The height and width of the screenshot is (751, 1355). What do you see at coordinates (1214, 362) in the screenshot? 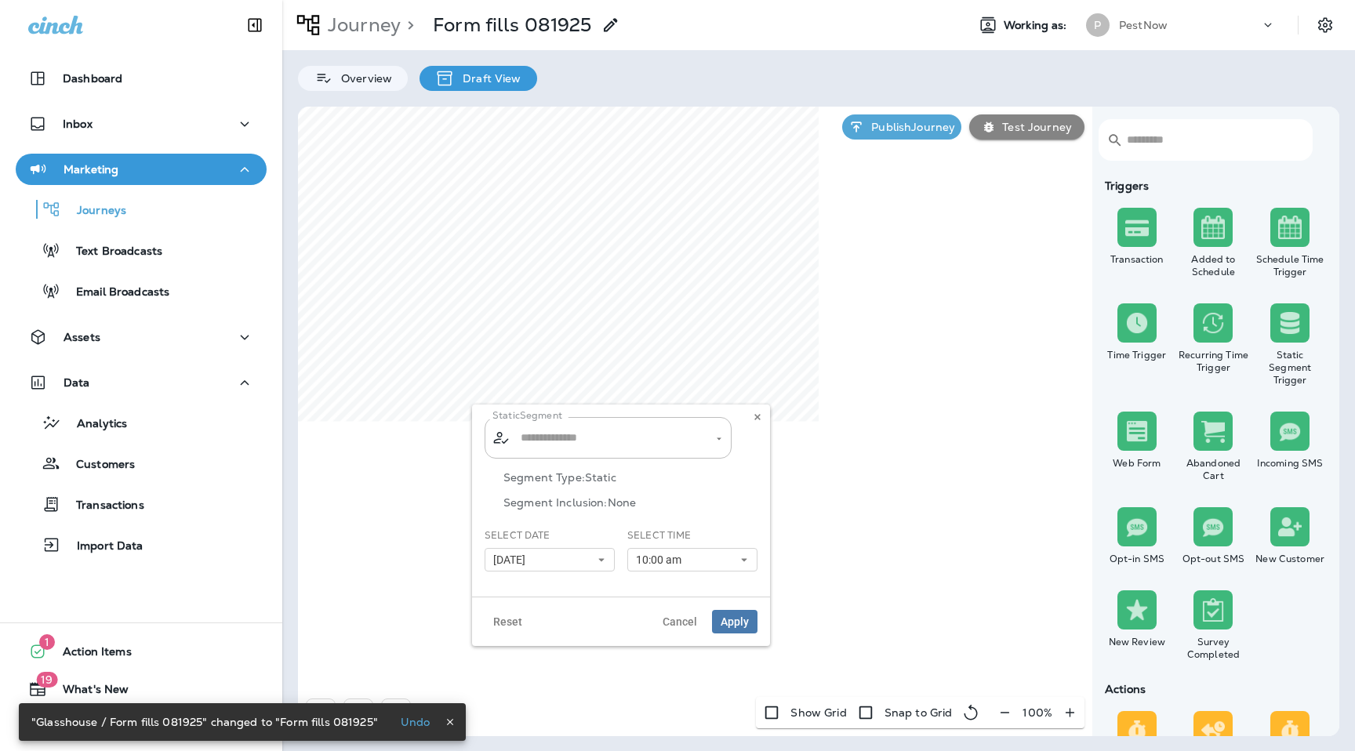
I see `div: Recurring Time Trigger` at bounding box center [1214, 362].